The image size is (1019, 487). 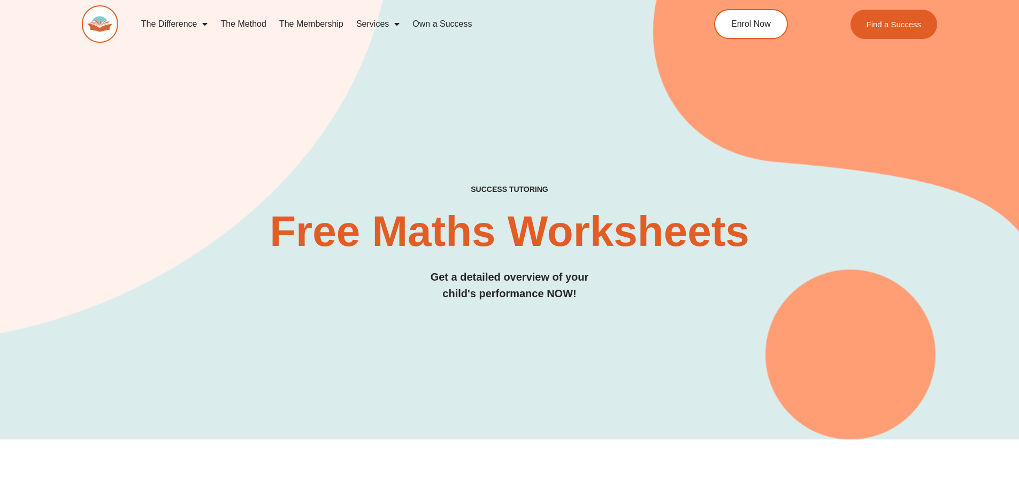 I want to click on a: Services, so click(x=378, y=24).